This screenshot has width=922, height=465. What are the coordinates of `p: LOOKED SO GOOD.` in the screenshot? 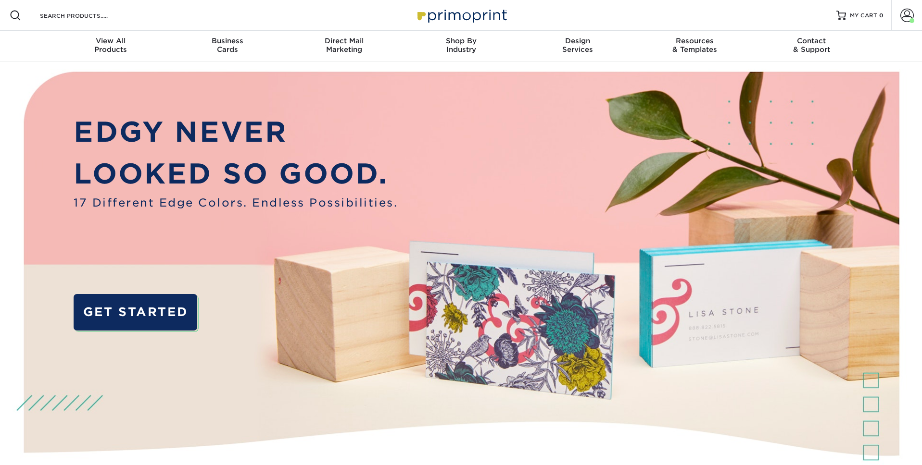 It's located at (236, 174).